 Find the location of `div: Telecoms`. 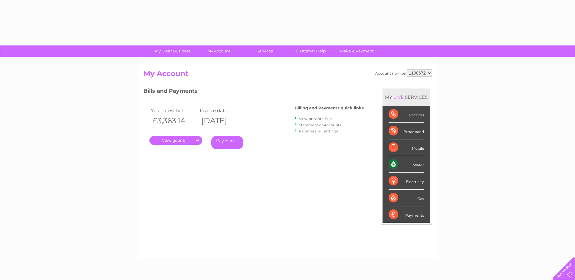

div: Telecoms is located at coordinates (406, 114).